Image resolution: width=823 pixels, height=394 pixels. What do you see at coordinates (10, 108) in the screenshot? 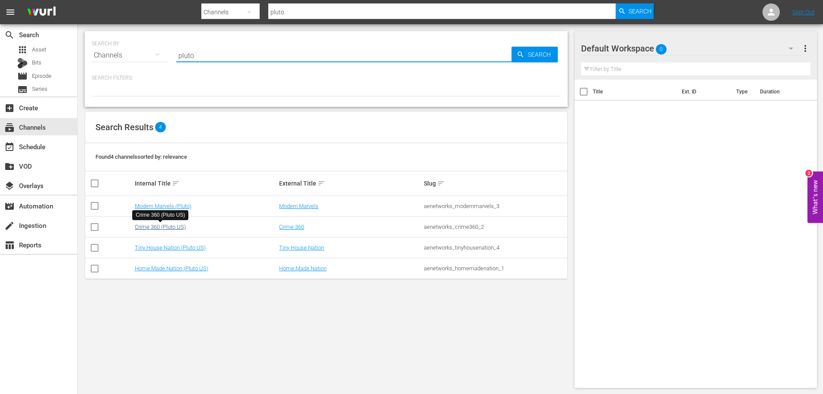
I see `span: Create` at bounding box center [10, 108].